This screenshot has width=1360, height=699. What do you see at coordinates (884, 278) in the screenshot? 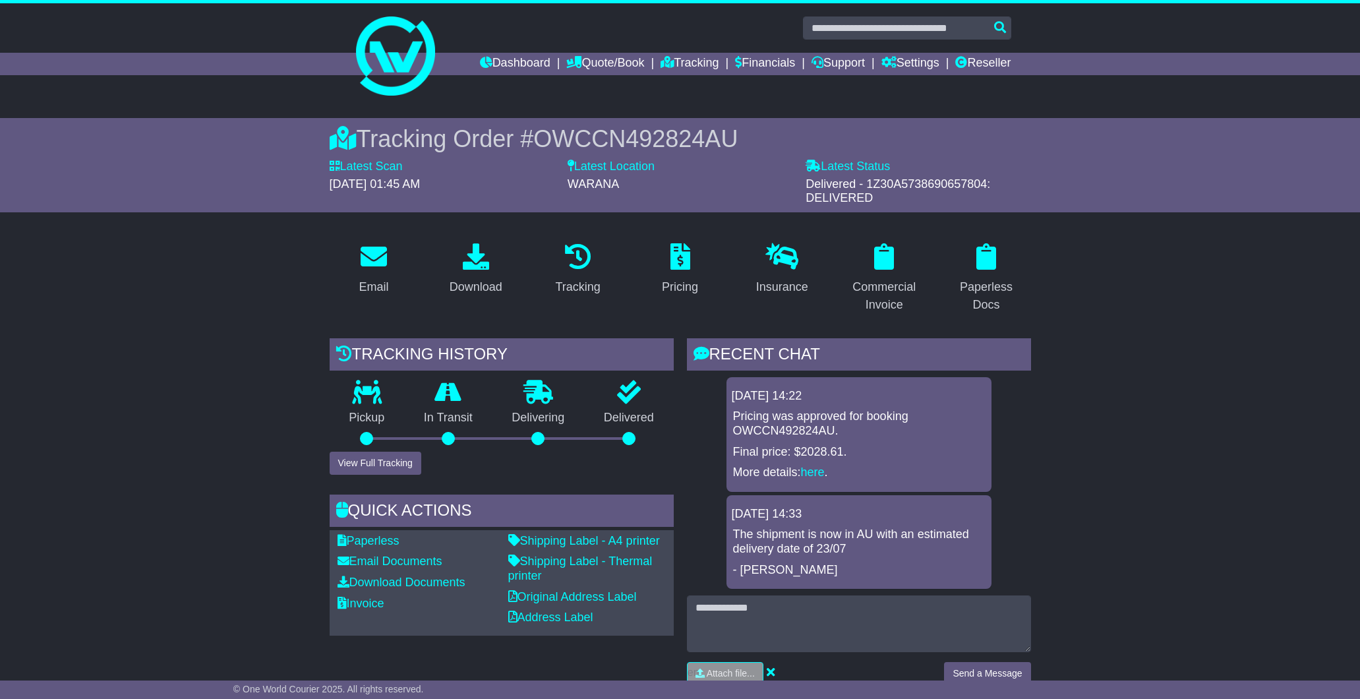
I see `a: Commercial Invoice` at bounding box center [884, 278].